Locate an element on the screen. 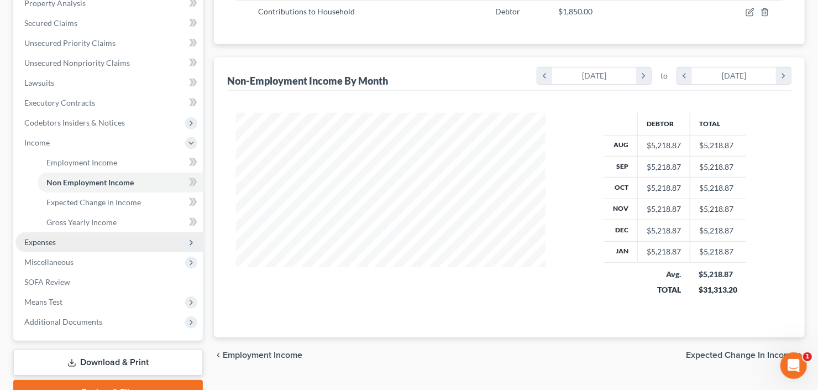 Image resolution: width=818 pixels, height=390 pixels. a: Download & Print is located at coordinates (108, 362).